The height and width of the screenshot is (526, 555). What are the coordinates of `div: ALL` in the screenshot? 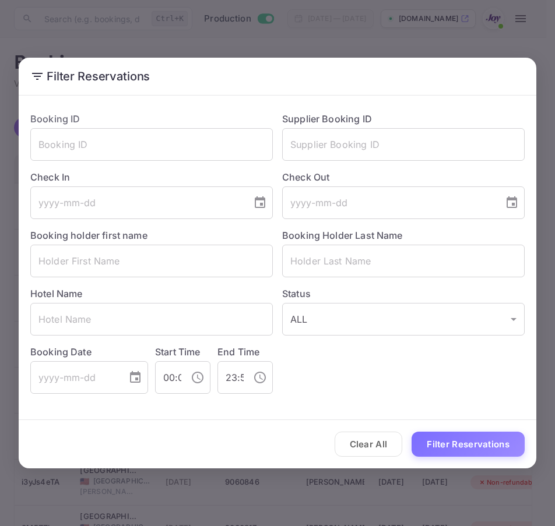 It's located at (403, 319).